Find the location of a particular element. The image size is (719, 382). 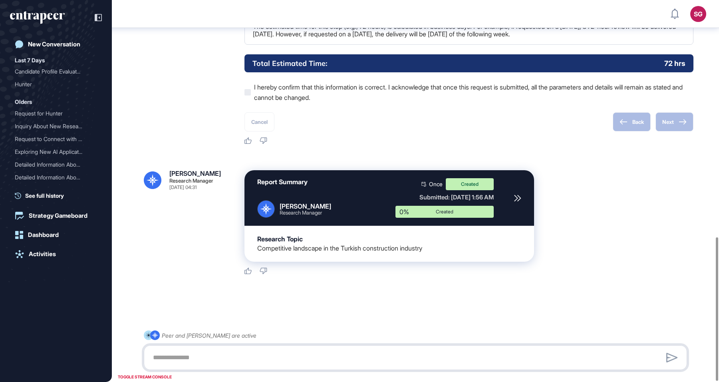

div: Detailed Information About Adidas is located at coordinates (56, 165).